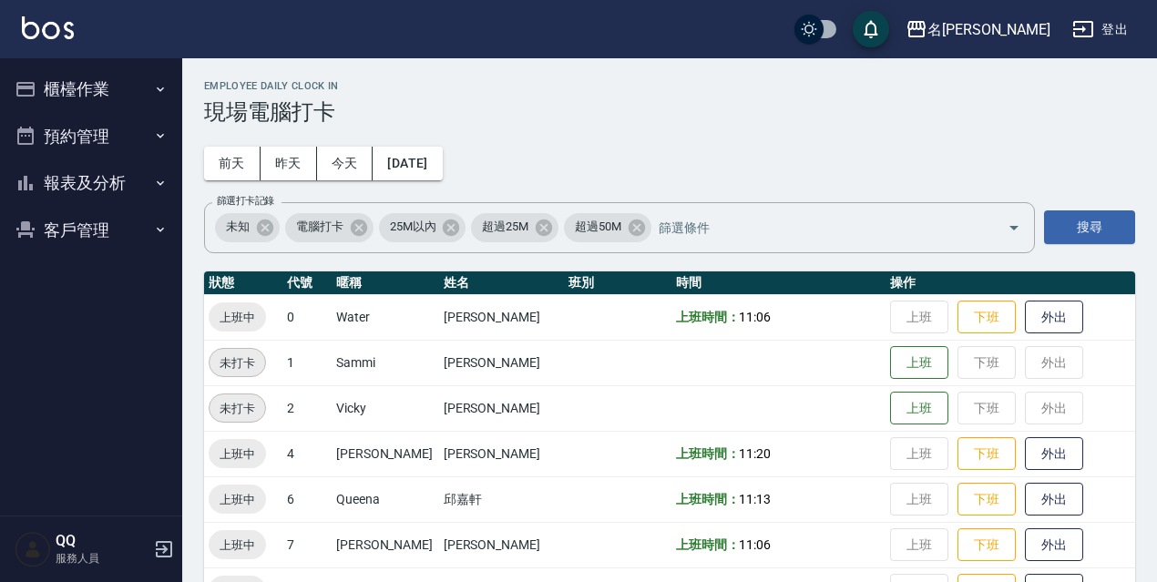 The width and height of the screenshot is (1157, 582). Describe the element at coordinates (814, 227) in the screenshot. I see `input: 篩選條件` at that location.